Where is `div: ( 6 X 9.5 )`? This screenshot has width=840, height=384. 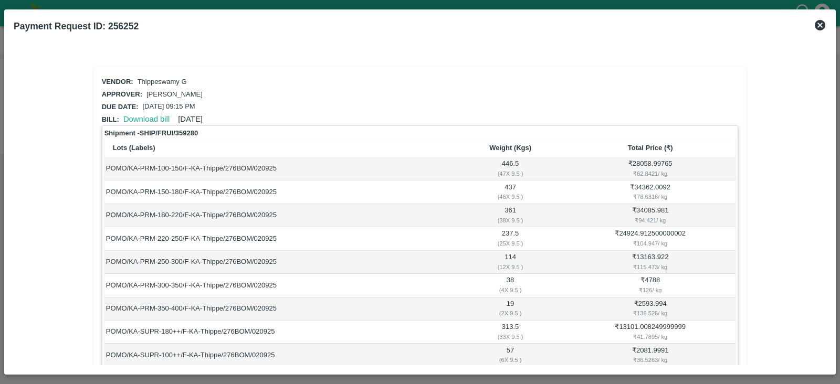 div: ( 6 X 9.5 ) is located at coordinates (510, 360).